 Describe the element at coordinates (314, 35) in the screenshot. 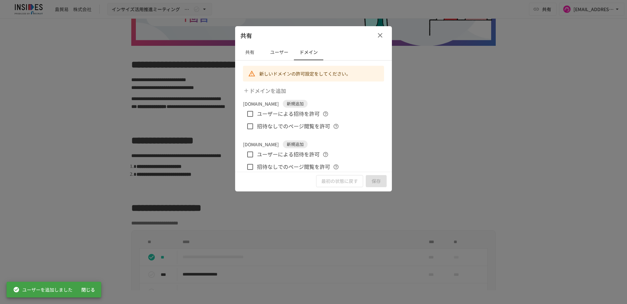

I see `div: 共有` at that location.